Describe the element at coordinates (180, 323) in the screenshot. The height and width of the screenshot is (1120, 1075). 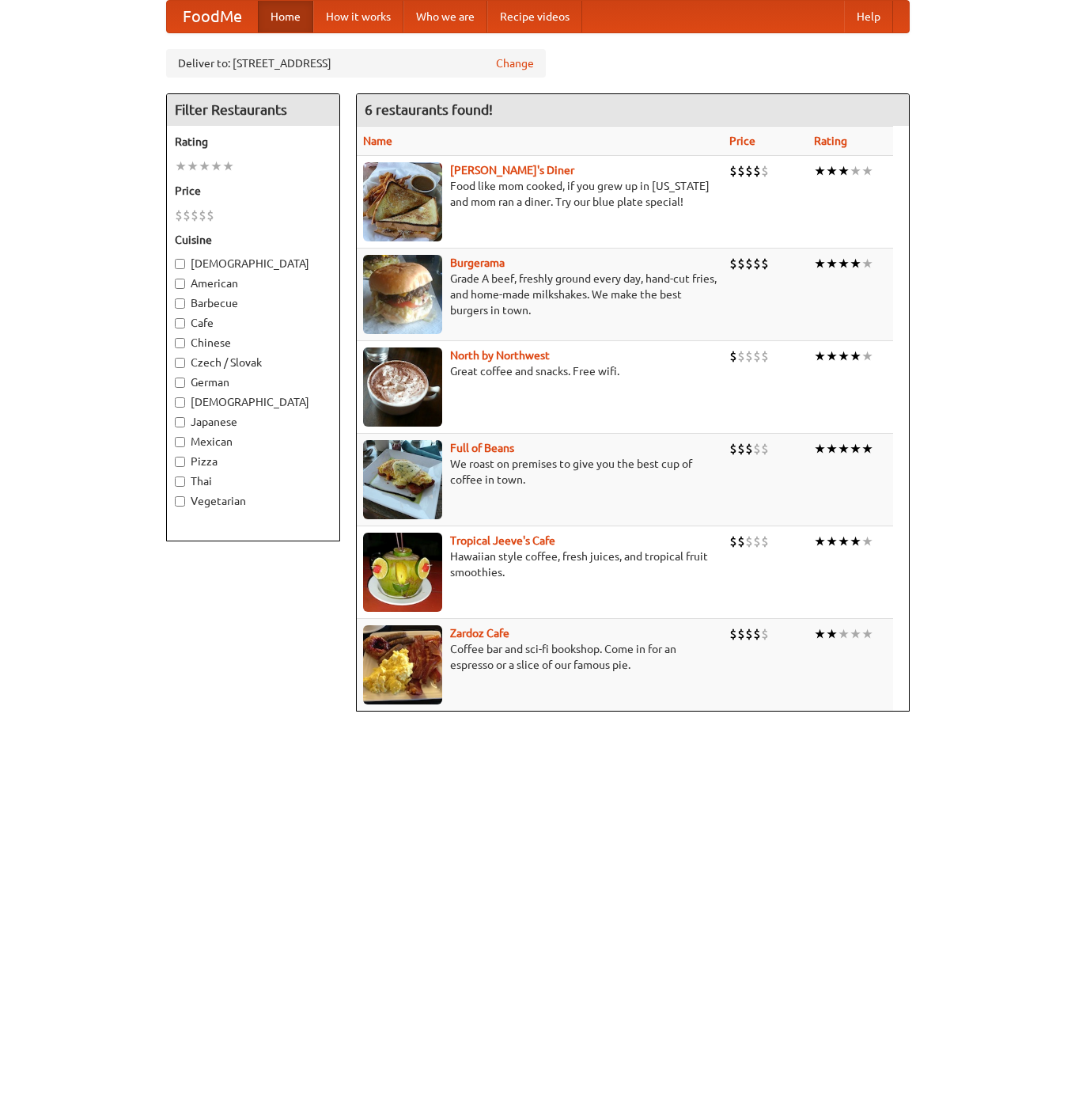
I see `input: Cafe` at that location.